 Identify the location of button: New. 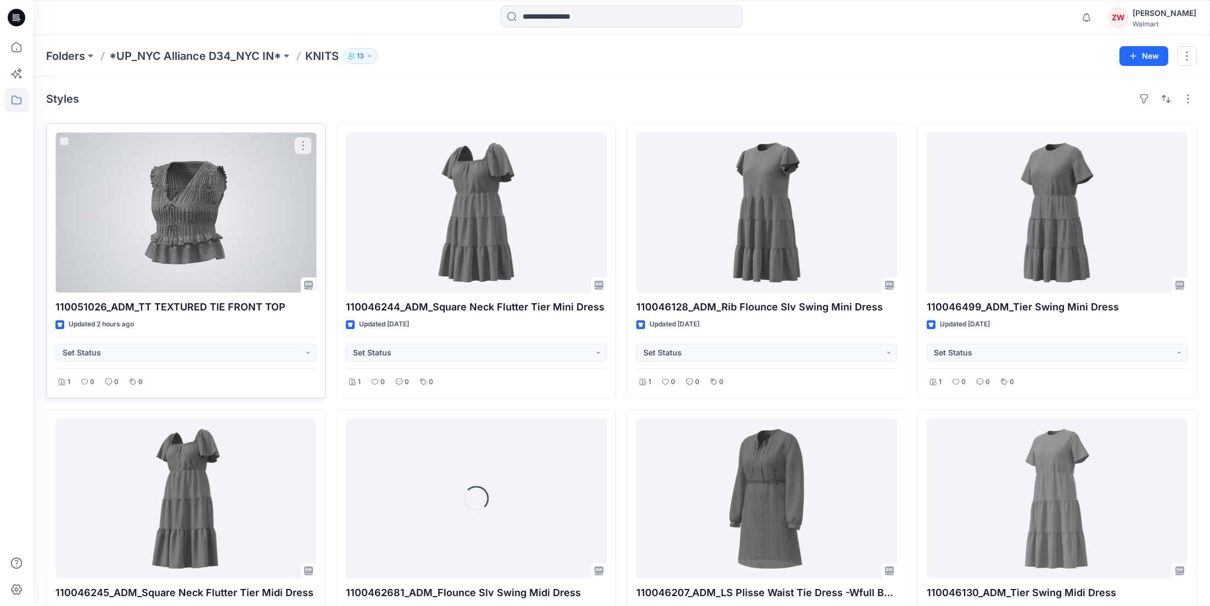
(1144, 56).